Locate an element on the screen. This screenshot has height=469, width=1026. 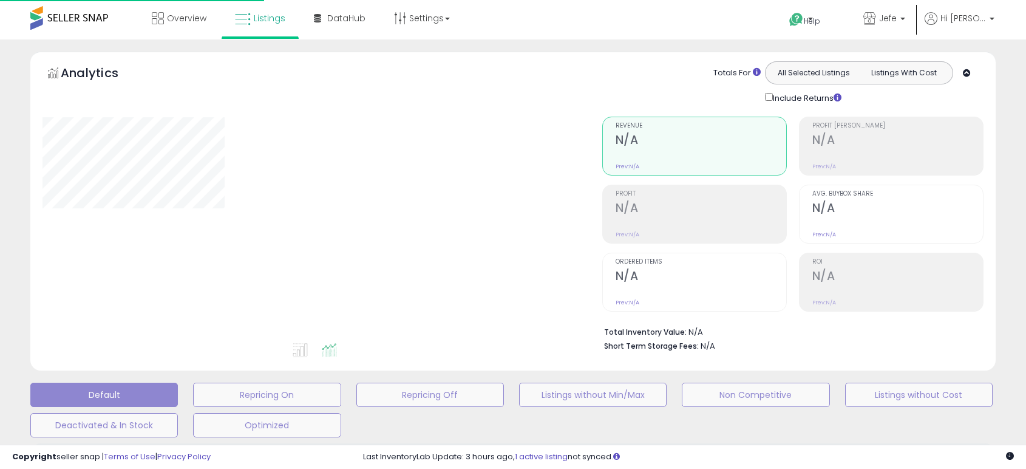
span: Profit is located at coordinates (701, 194).